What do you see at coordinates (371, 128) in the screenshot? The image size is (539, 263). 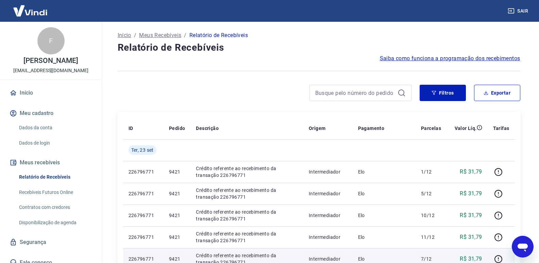 I see `p: Pagamento` at bounding box center [371, 128].